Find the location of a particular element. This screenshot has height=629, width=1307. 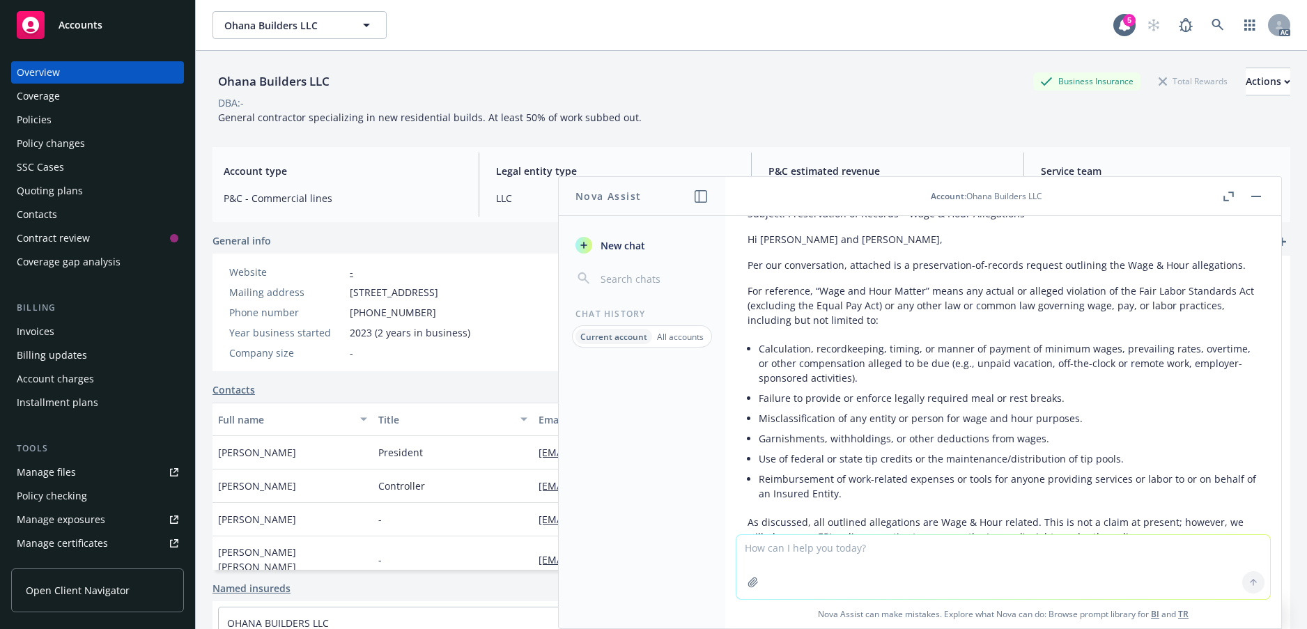

a: Search is located at coordinates (1218, 25).